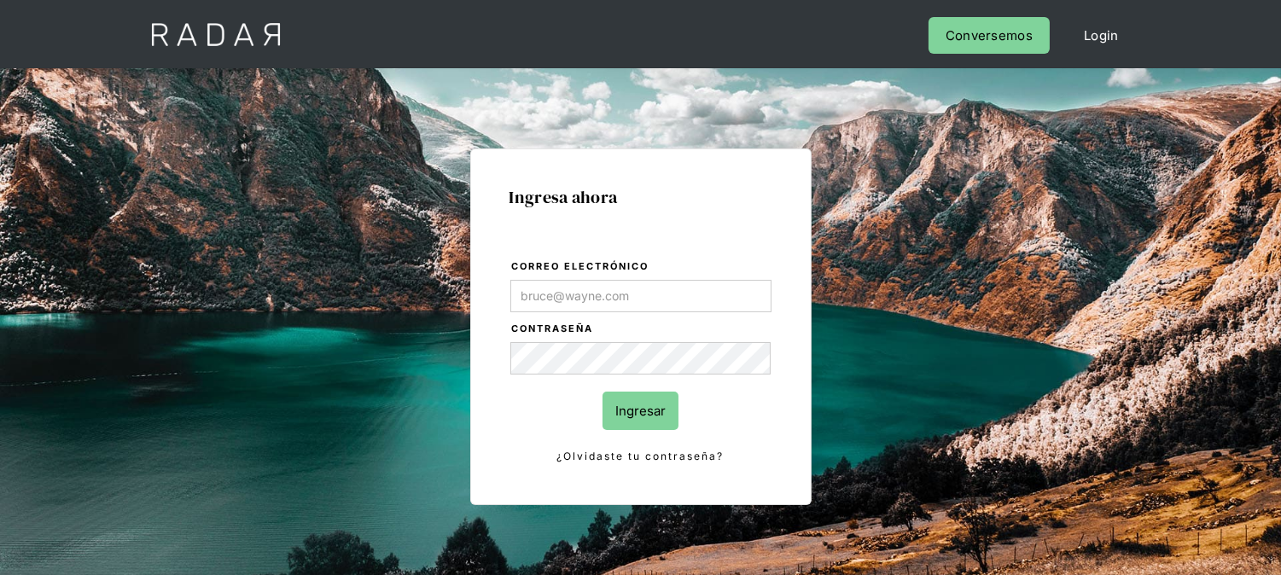  What do you see at coordinates (641, 362) in the screenshot?
I see `form: Login Form` at bounding box center [641, 362].